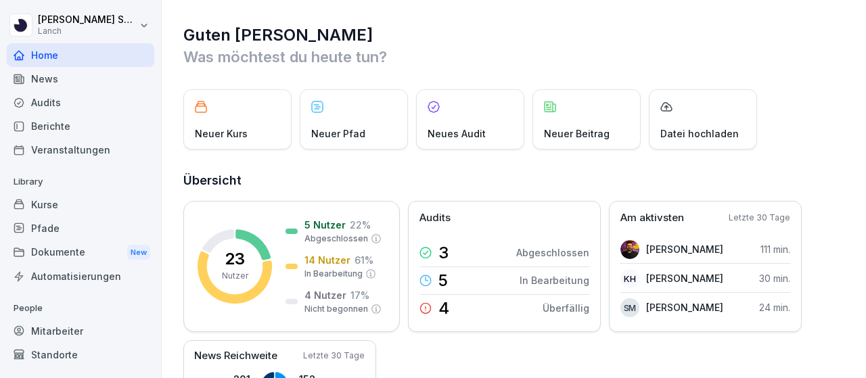 This screenshot has height=378, width=866. What do you see at coordinates (325, 225) in the screenshot?
I see `p: 5 Nutzer` at bounding box center [325, 225].